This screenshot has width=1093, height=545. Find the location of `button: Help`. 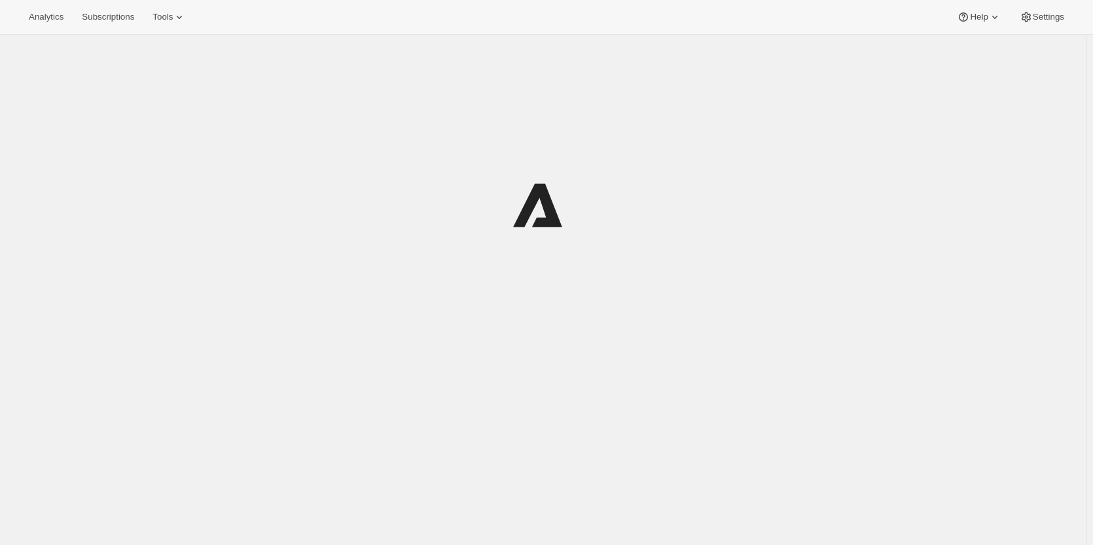

button: Help is located at coordinates (979, 17).